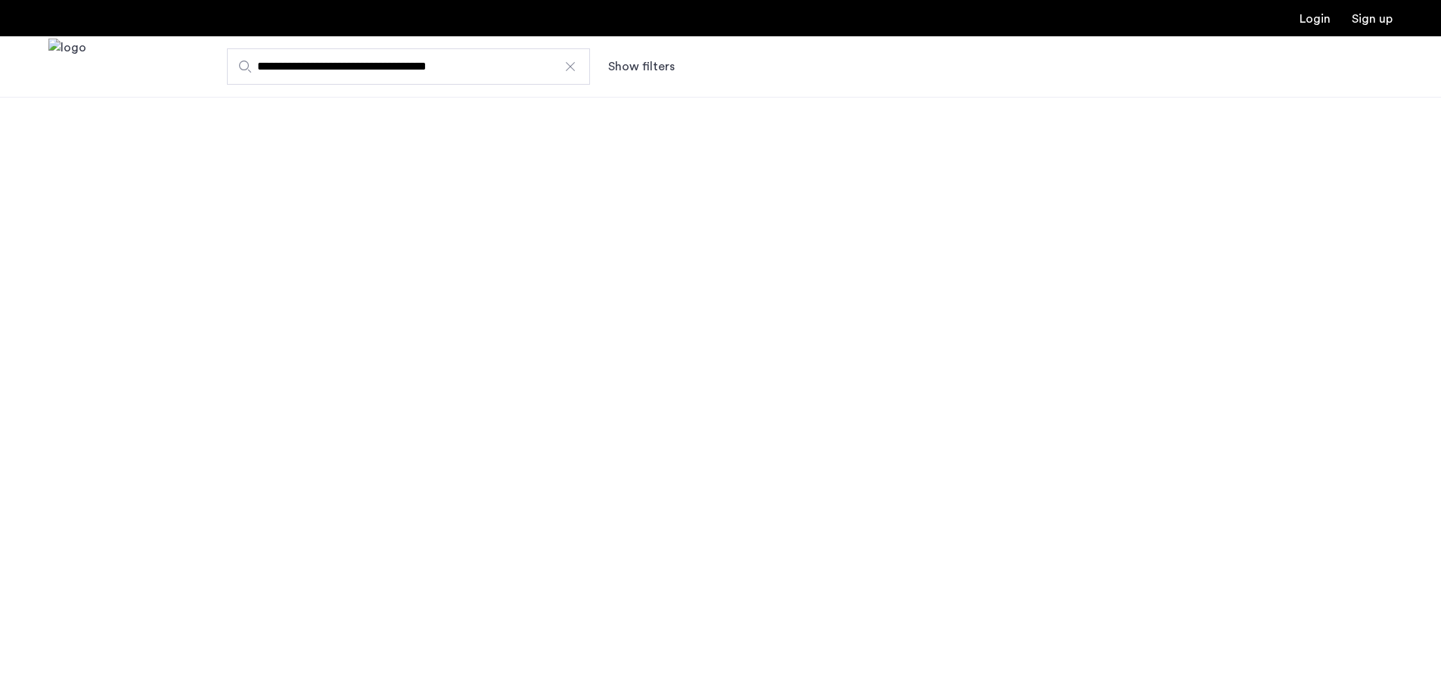 The width and height of the screenshot is (1441, 689). I want to click on a: Cazamio Logo, so click(67, 67).